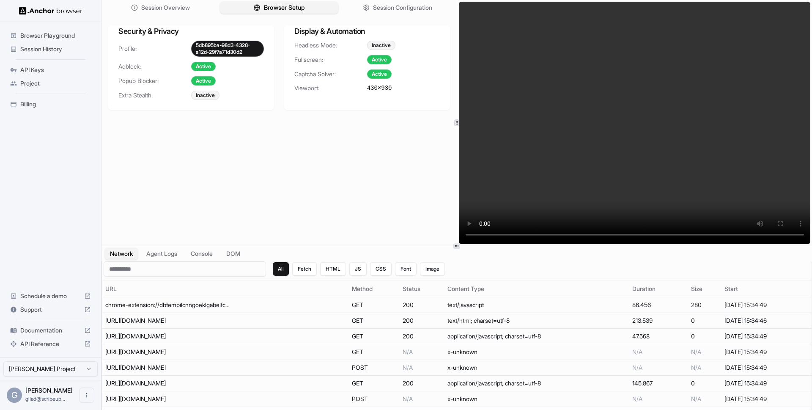  What do you see at coordinates (87, 395) in the screenshot?
I see `button: Open menu` at bounding box center [87, 395].